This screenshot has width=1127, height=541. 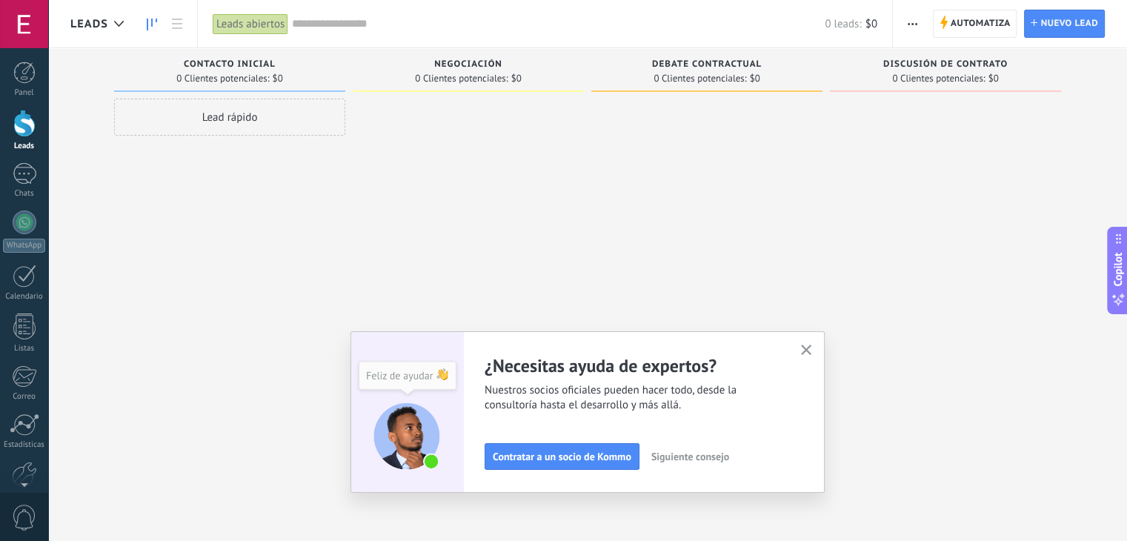 I want to click on span: Contratar a un socio de Kommo, so click(x=562, y=456).